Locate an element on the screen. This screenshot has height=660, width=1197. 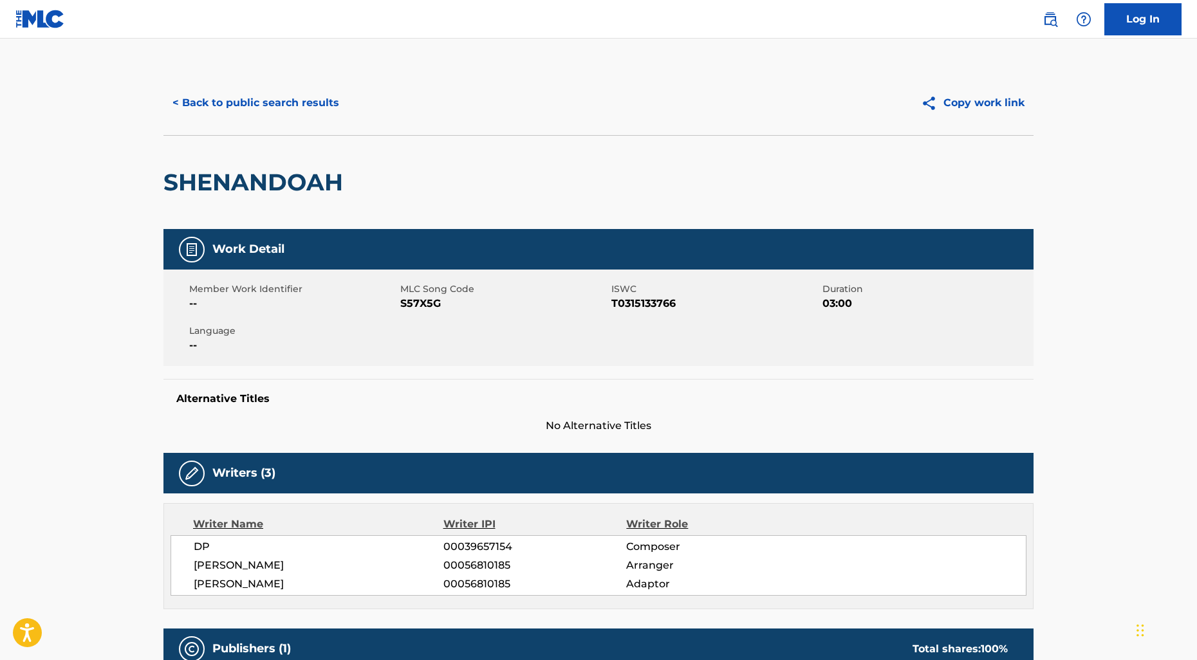
span: No Alternative Titles is located at coordinates (599, 426).